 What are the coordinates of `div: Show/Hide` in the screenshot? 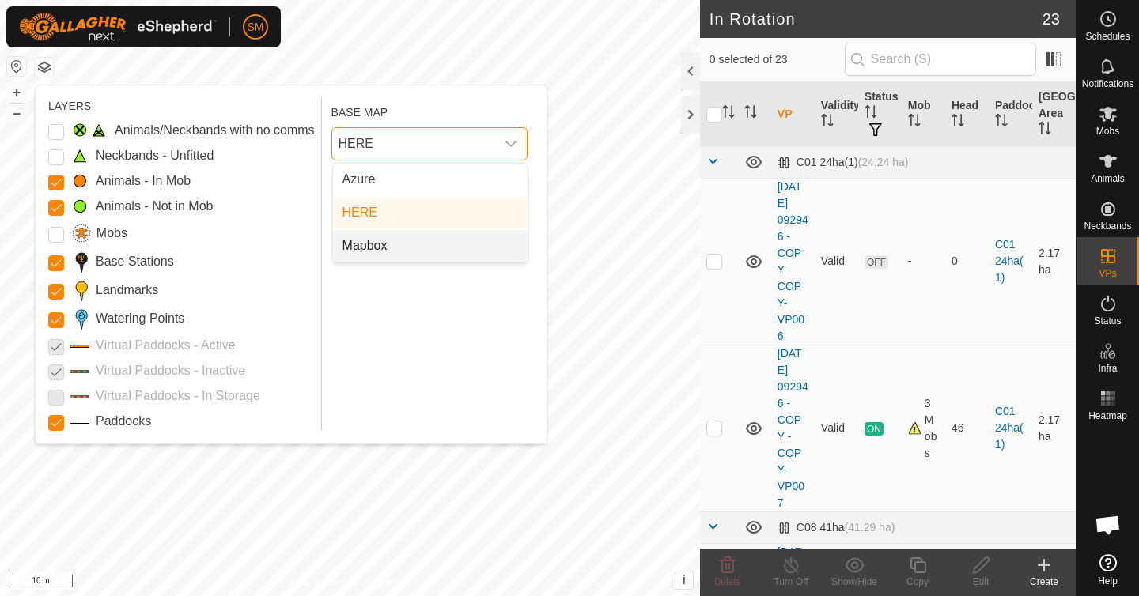 It's located at (854, 582).